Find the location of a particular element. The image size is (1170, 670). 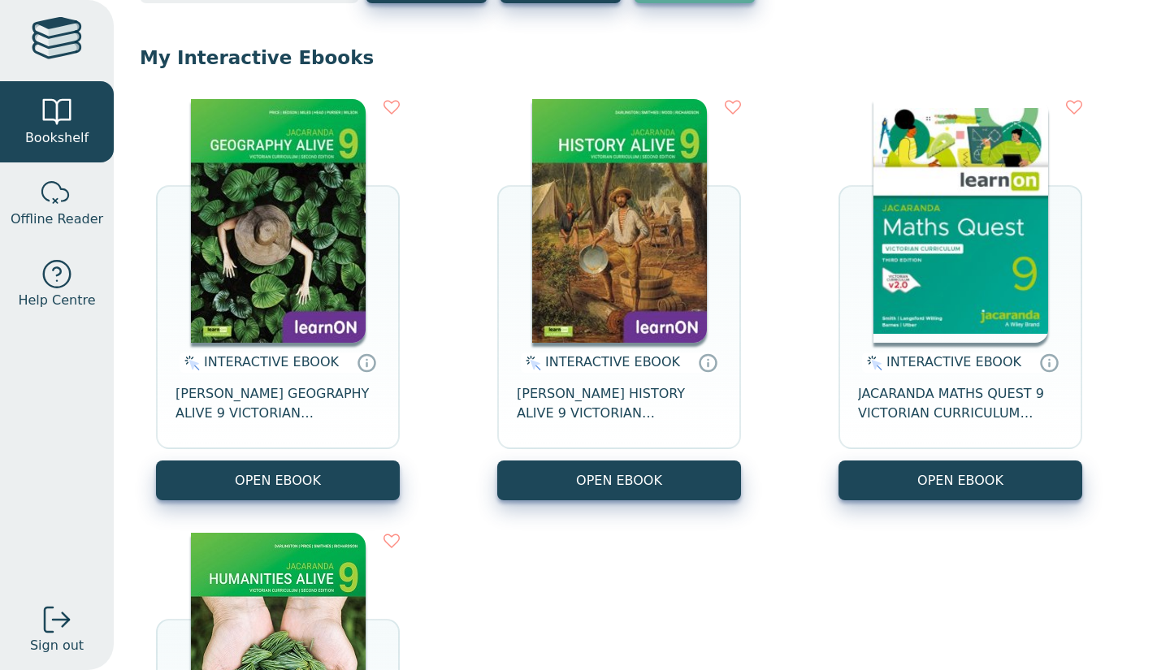

span: Help Centre is located at coordinates (56, 301).